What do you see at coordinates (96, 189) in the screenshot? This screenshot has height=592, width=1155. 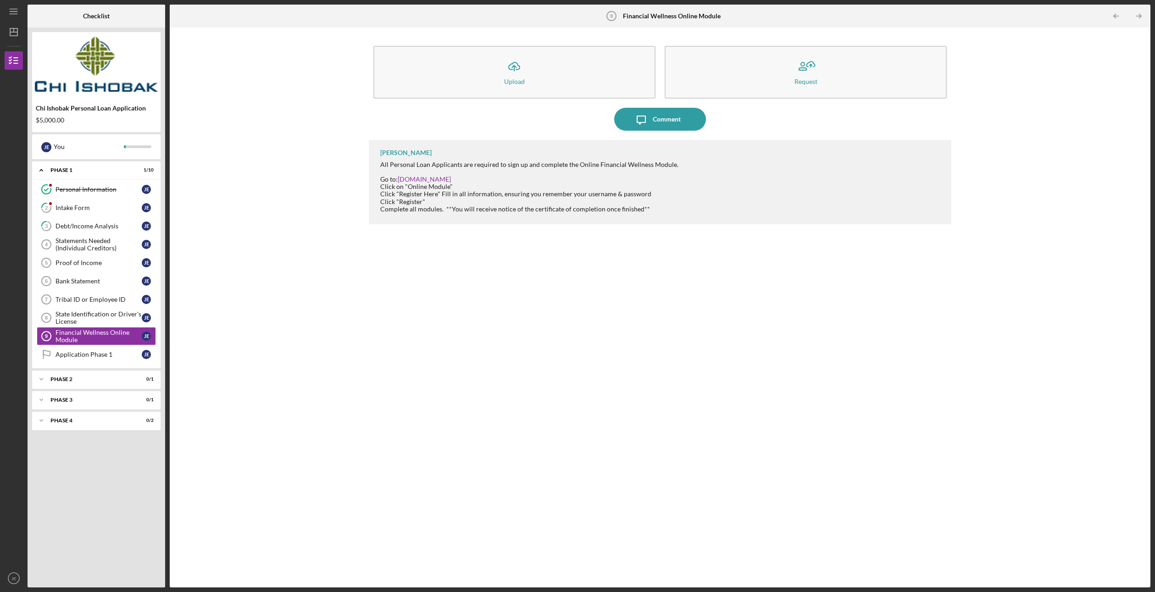 I see `a: Personal InformationJE` at bounding box center [96, 189].